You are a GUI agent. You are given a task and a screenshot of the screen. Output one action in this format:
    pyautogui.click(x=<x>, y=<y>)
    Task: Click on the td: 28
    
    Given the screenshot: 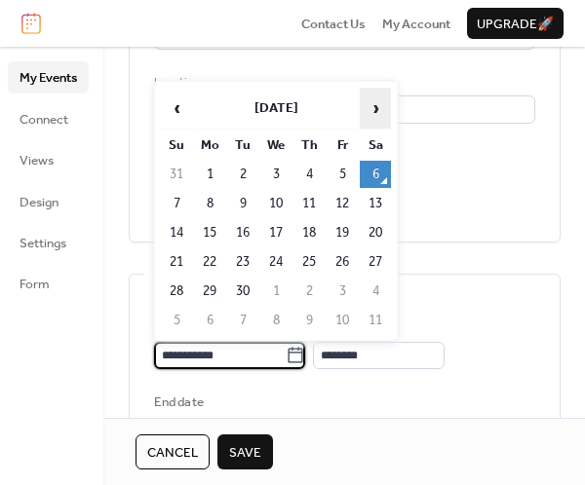 What is the action you would take?
    pyautogui.click(x=176, y=291)
    